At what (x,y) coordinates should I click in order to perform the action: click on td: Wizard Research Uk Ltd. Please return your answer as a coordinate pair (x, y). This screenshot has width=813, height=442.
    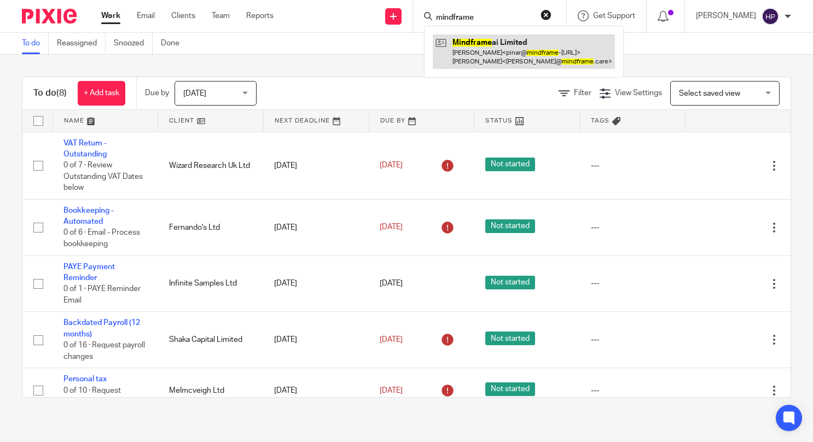
    Looking at the image, I should click on (211, 165).